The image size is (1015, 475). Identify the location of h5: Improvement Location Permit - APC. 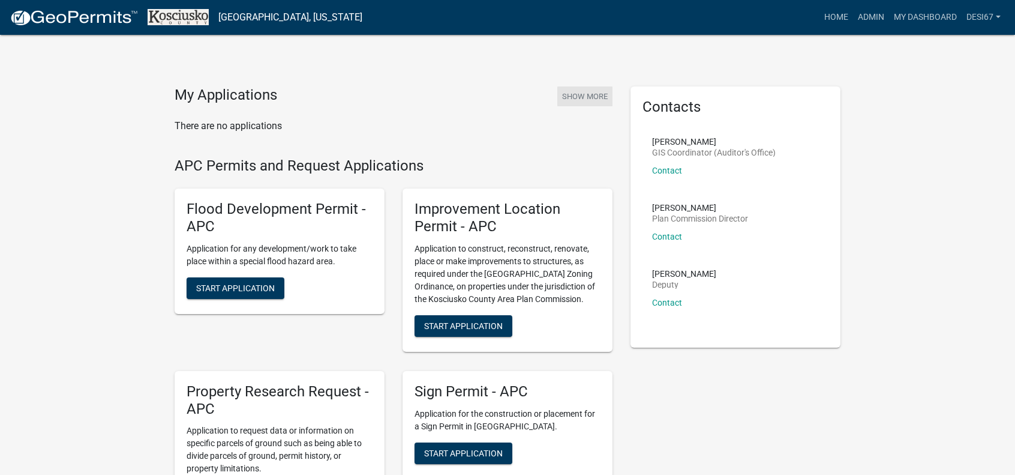
(508, 218).